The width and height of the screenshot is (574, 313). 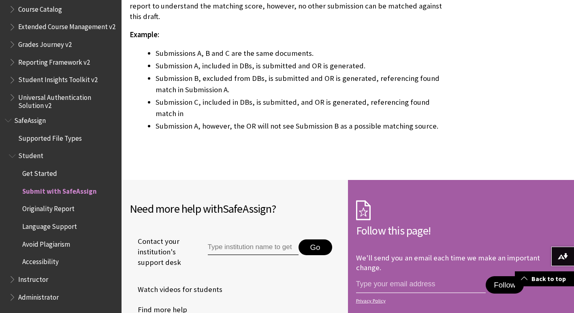 I want to click on span: Supported File Types, so click(x=50, y=137).